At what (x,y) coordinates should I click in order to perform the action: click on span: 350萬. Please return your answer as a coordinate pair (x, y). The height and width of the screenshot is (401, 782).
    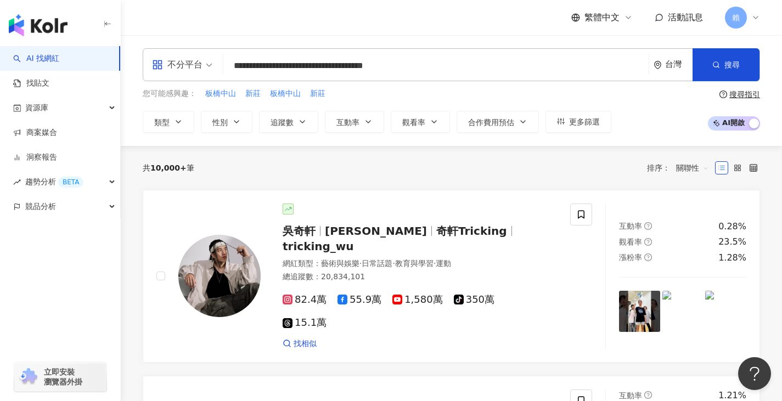
    Looking at the image, I should click on (474, 300).